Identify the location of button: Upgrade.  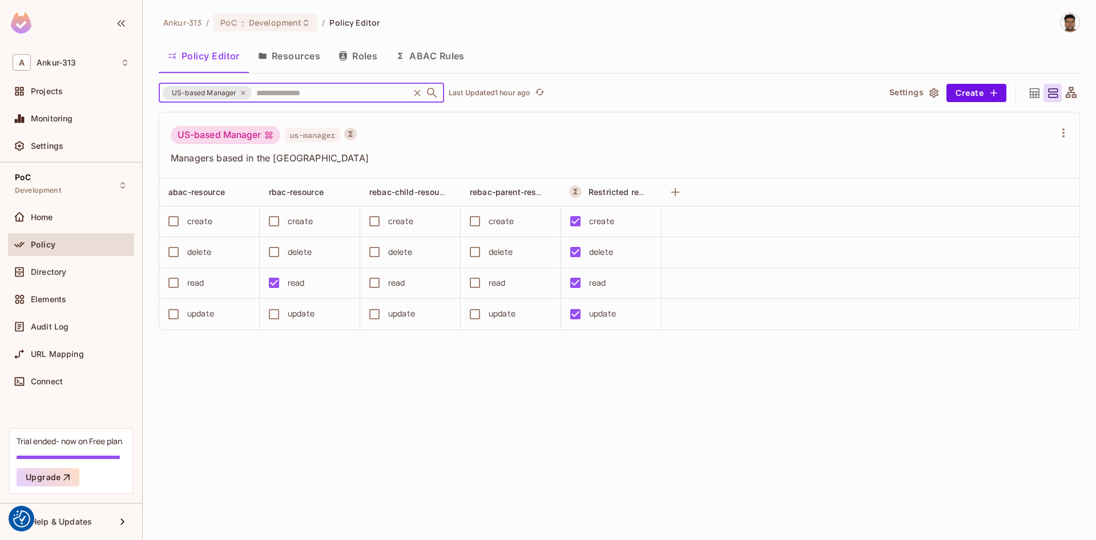
(48, 478).